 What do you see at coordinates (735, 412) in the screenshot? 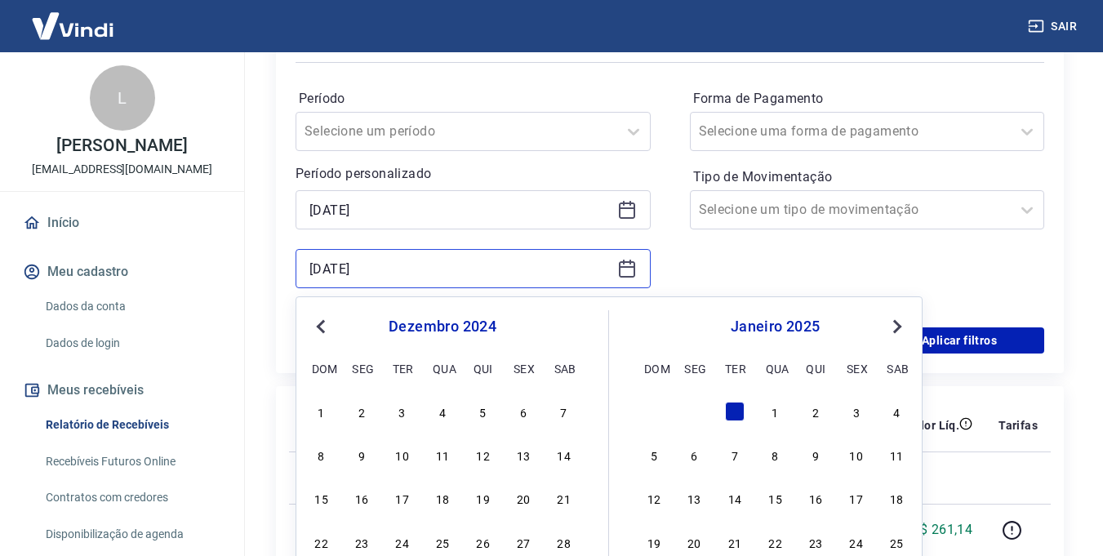
I see `div: Choose terça-feira, 31 de dezembro de 2024` at bounding box center [735, 412].